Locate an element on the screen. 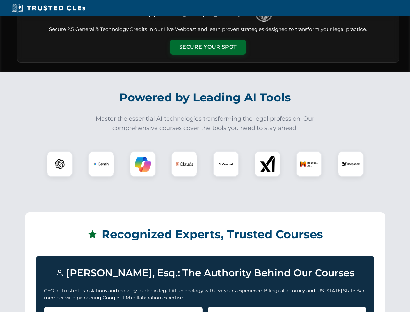 This screenshot has width=410, height=312. img: CoCounsel Logo is located at coordinates (226, 164).